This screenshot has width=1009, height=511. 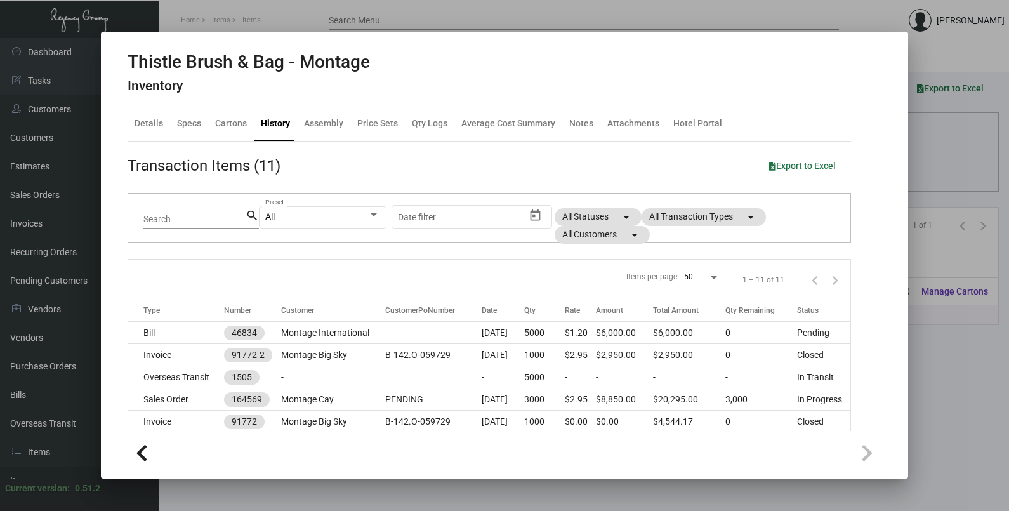 I want to click on h2: Thistle Brush & Bag - Montage, so click(x=249, y=62).